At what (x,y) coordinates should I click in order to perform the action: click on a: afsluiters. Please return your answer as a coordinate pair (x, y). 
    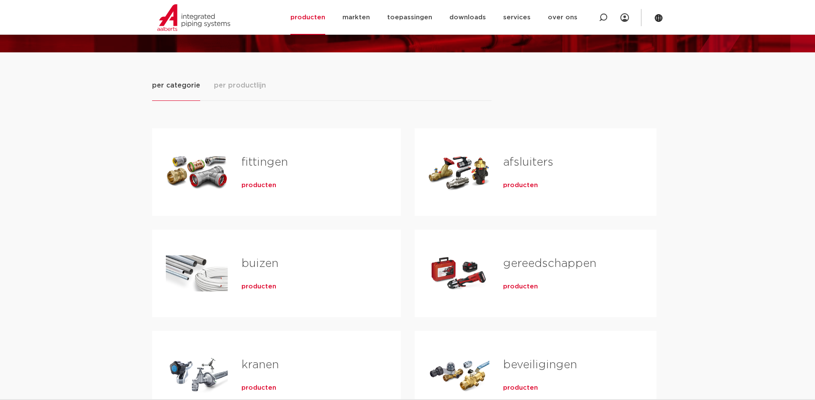
    Looking at the image, I should click on (528, 162).